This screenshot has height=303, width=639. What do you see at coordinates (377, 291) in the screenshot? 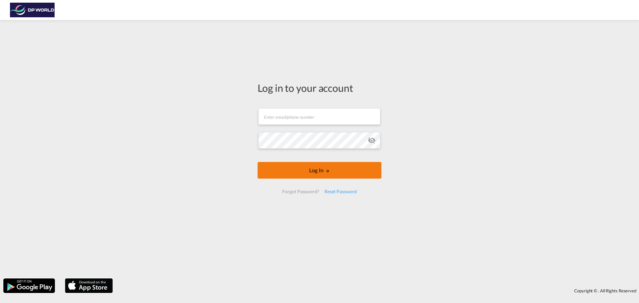
I see `div: Copyright © . All Rights Reserved` at bounding box center [377, 291].